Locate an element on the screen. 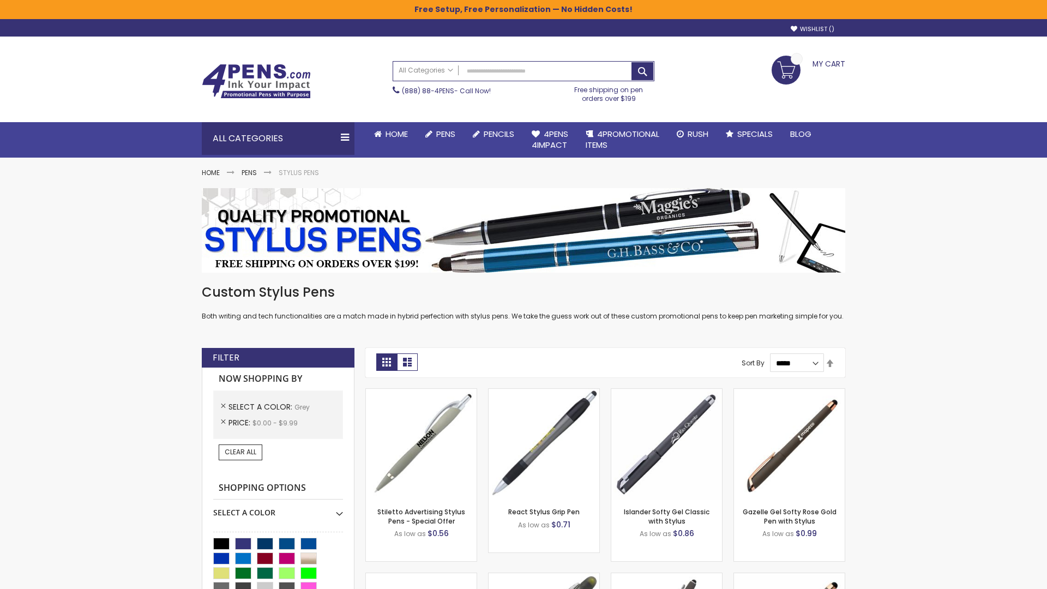 The image size is (1047, 589). span: $0.00 - $9.99 is located at coordinates (275, 423).